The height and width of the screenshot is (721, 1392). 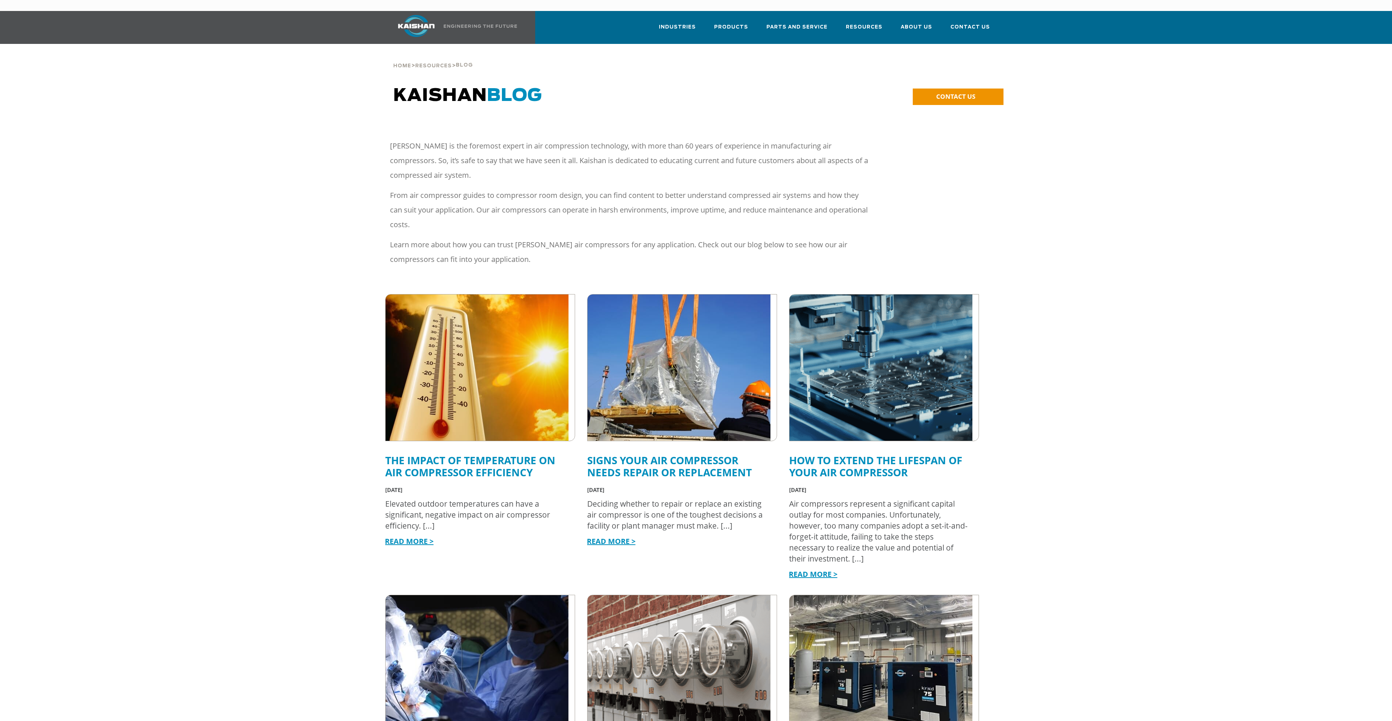 I want to click on a: CONTACT US, so click(x=958, y=97).